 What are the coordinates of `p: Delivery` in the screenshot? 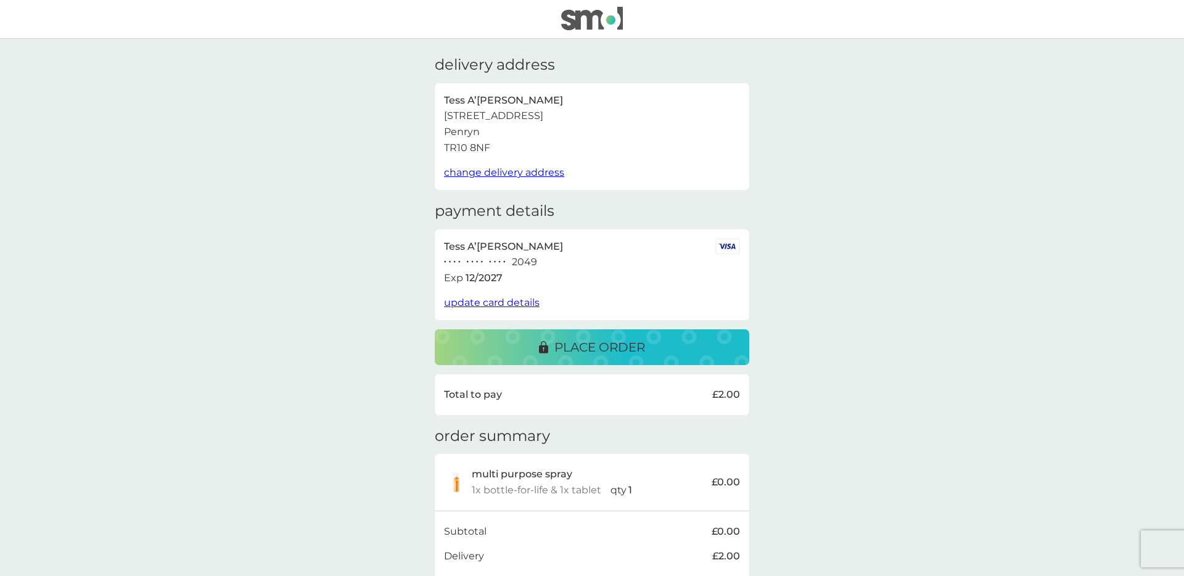 It's located at (464, 556).